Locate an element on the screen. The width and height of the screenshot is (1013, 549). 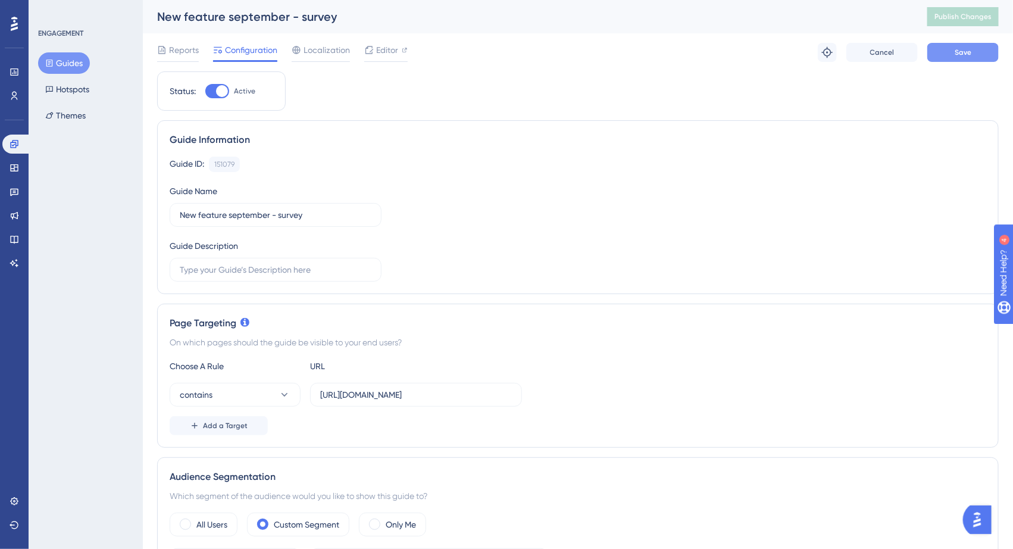
button: Cancel is located at coordinates (882, 52).